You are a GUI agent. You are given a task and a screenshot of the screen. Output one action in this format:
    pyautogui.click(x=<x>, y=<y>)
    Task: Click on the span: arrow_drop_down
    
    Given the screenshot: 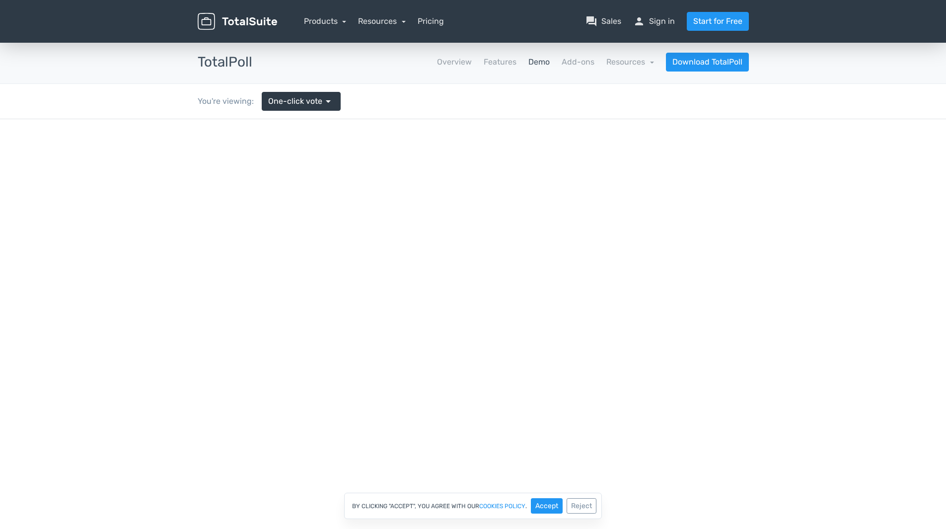 What is the action you would take?
    pyautogui.click(x=328, y=101)
    